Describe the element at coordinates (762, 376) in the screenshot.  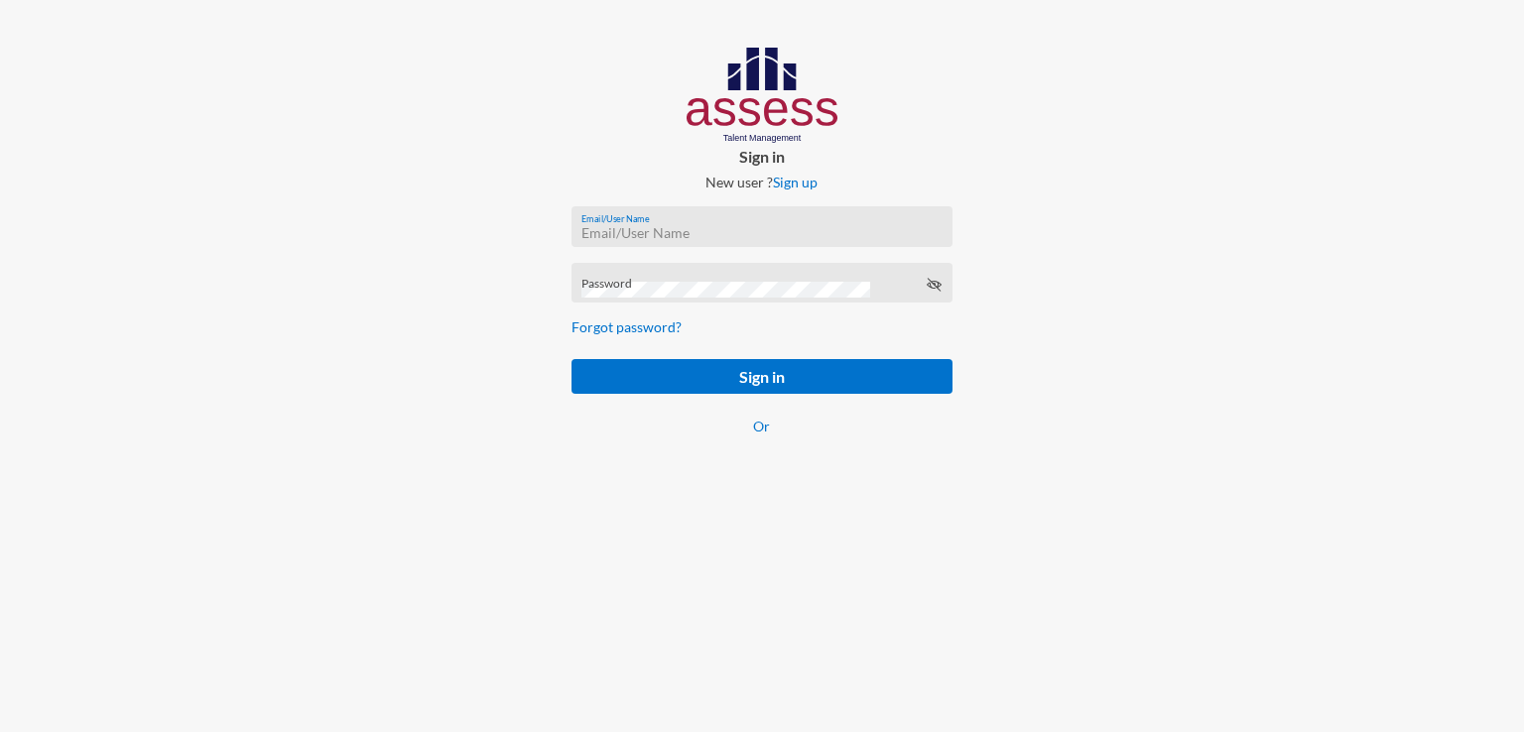
I see `button: Sign in` at that location.